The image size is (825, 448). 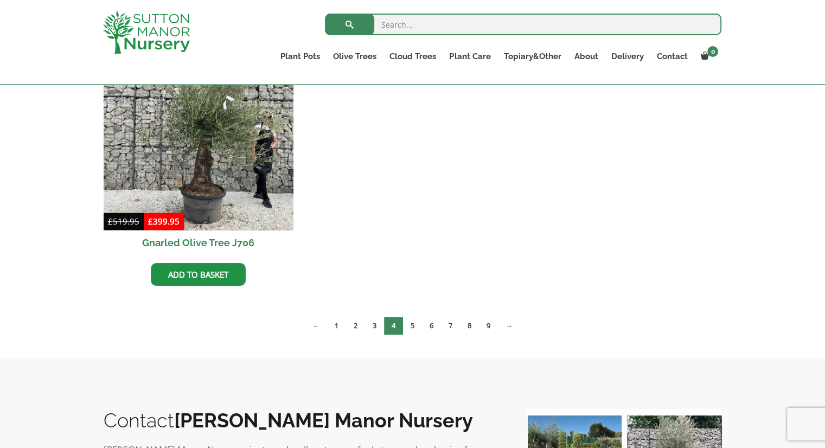 I want to click on a: Add to basket: “Gnarled Olive Tree J706”, so click(x=198, y=274).